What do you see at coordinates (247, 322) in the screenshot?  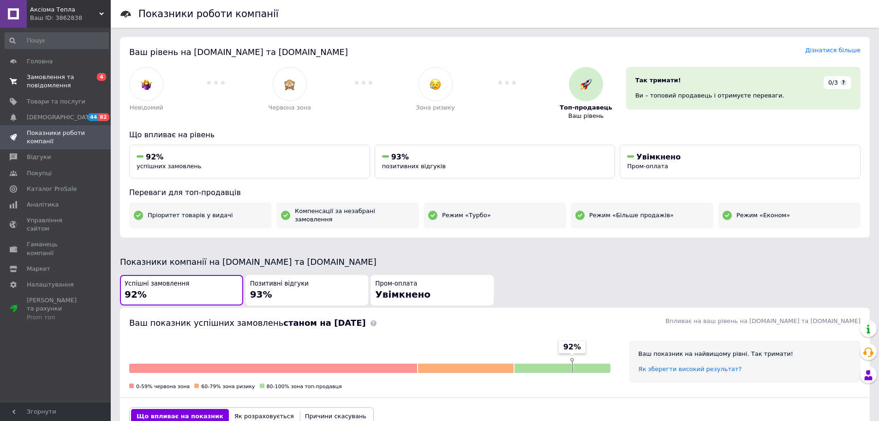 I see `span: Ваш показник успішних замовлень` at bounding box center [247, 322].